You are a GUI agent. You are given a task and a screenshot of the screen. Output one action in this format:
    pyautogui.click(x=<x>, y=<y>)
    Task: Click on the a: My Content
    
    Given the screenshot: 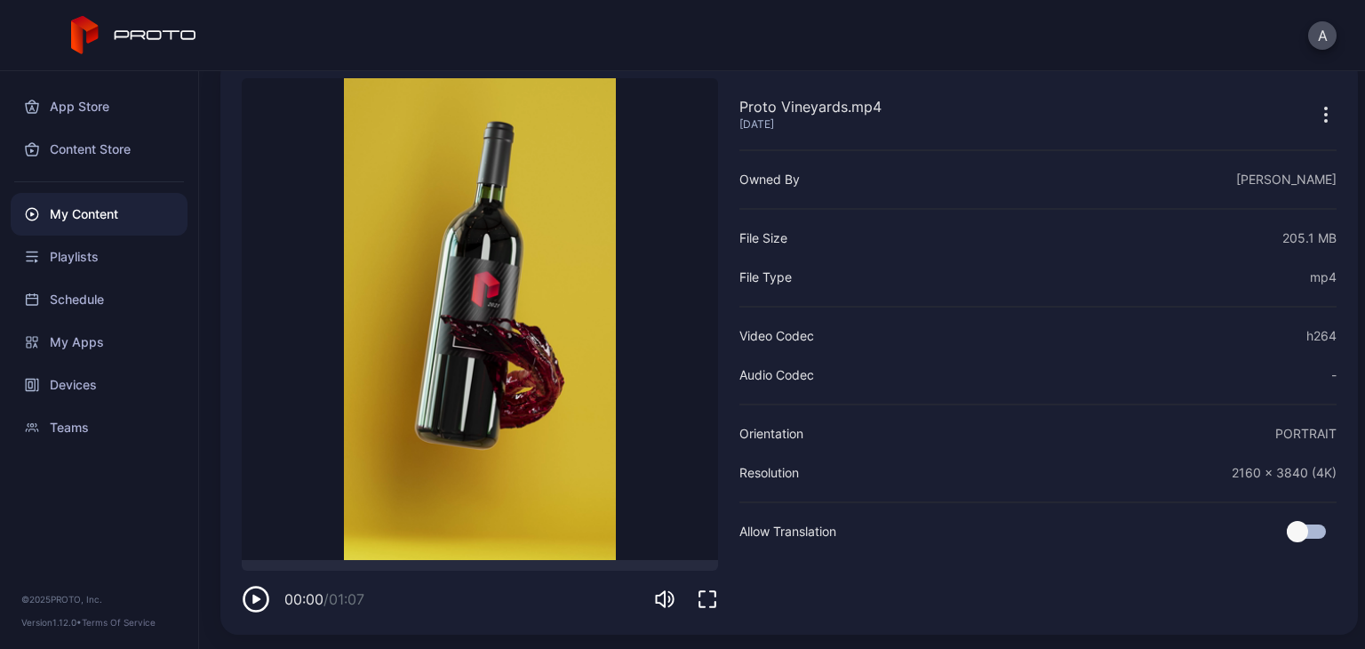 What is the action you would take?
    pyautogui.click(x=99, y=214)
    